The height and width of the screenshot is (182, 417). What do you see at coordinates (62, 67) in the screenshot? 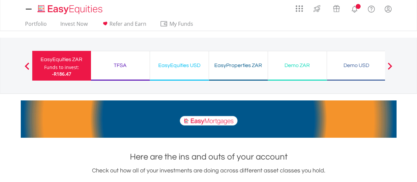
I see `div: Funds to invest:` at bounding box center [62, 67].